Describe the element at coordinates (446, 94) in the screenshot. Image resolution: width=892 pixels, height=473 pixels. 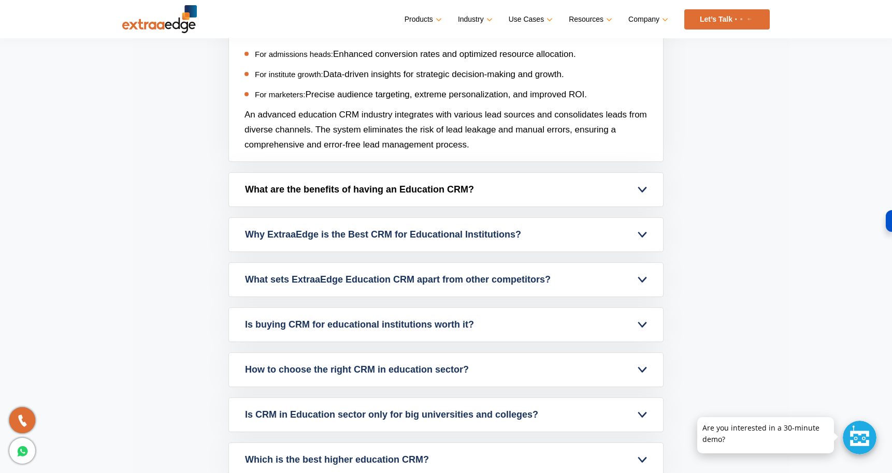
I see `span: Precise audience targeting, extreme personalization, and improved ROI.` at that location.